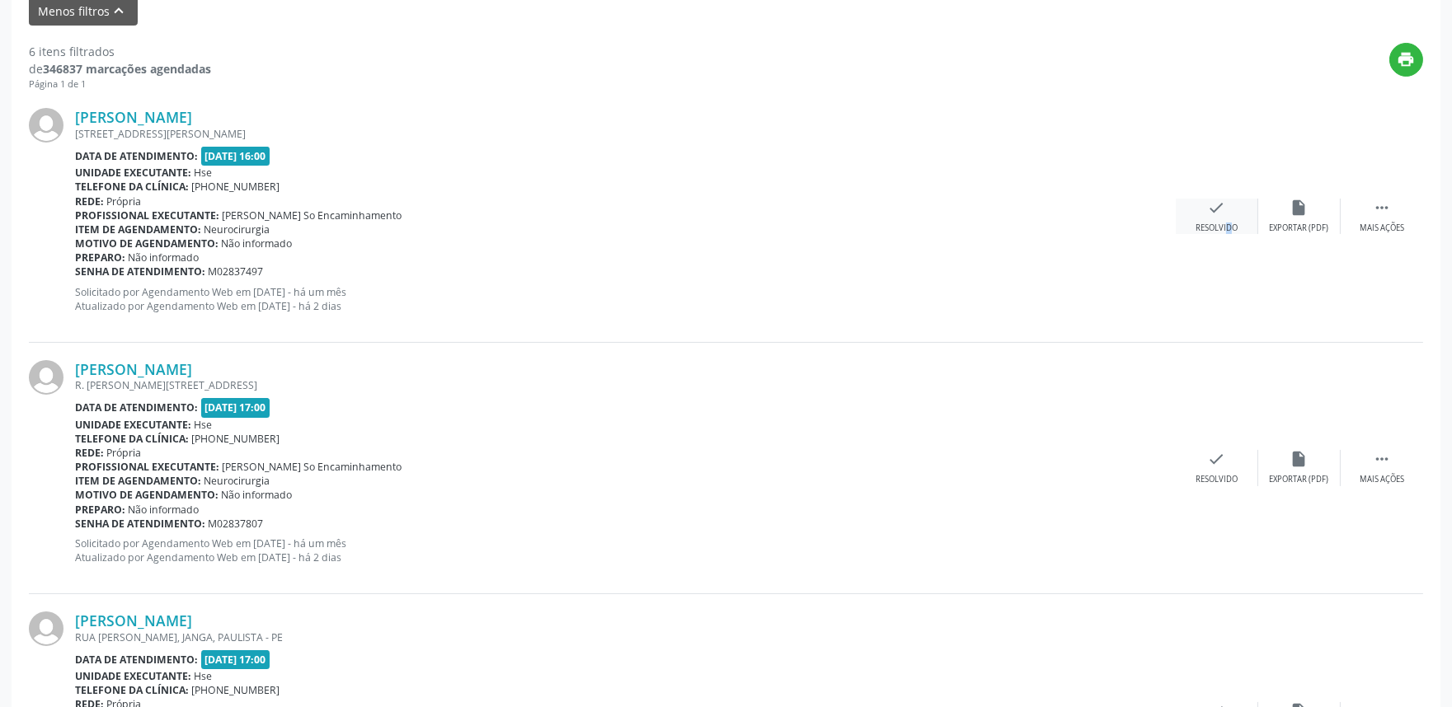 This screenshot has width=1452, height=707. What do you see at coordinates (120, 11) in the screenshot?
I see `i: keyboard_arrow_up` at bounding box center [120, 11].